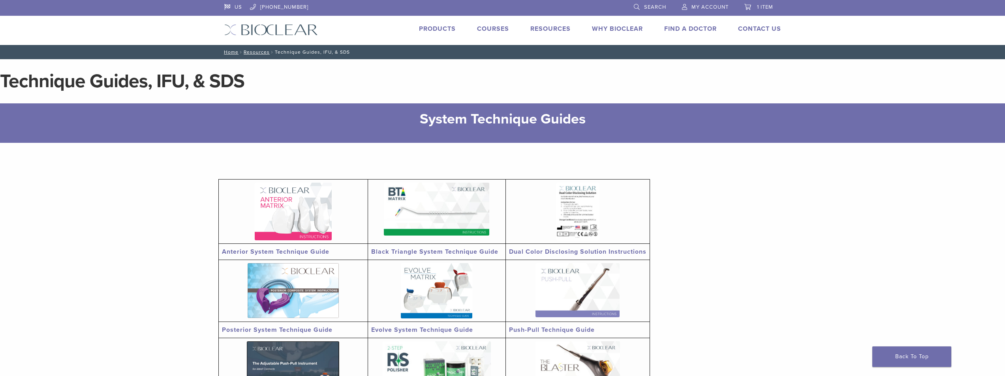 This screenshot has width=1005, height=376. Describe the element at coordinates (493, 29) in the screenshot. I see `a: Courses` at that location.